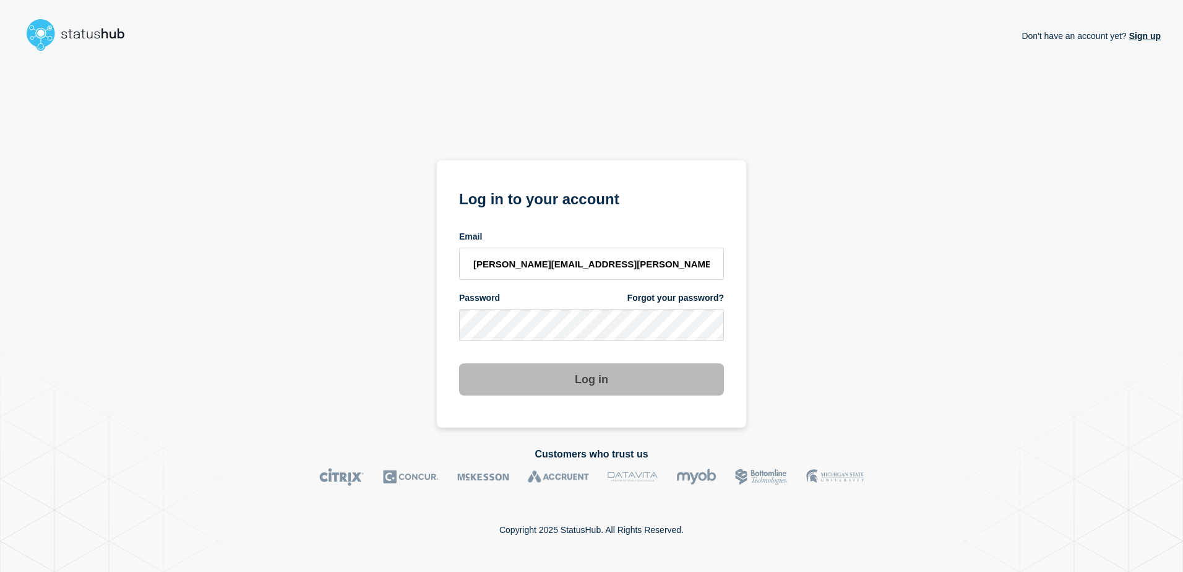  I want to click on img: myob logo, so click(696, 476).